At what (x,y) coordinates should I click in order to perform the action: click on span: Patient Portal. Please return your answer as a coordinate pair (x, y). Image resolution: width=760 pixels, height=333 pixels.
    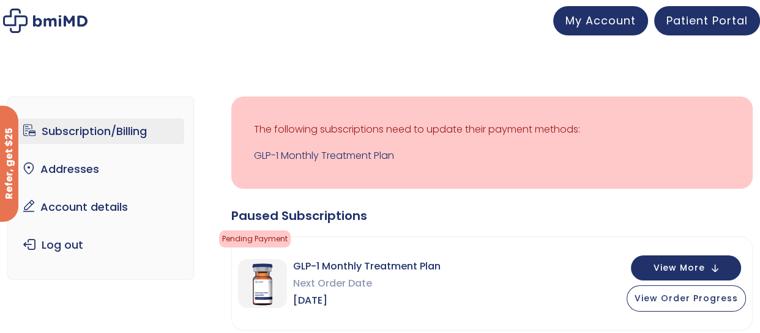
    Looking at the image, I should click on (706, 20).